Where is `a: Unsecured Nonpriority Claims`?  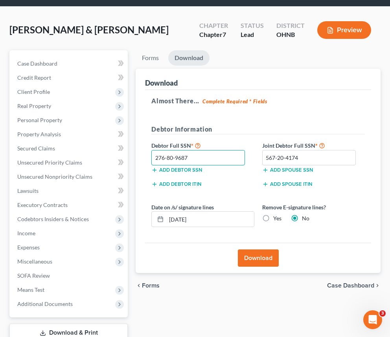 a: Unsecured Nonpriority Claims is located at coordinates (69, 177).